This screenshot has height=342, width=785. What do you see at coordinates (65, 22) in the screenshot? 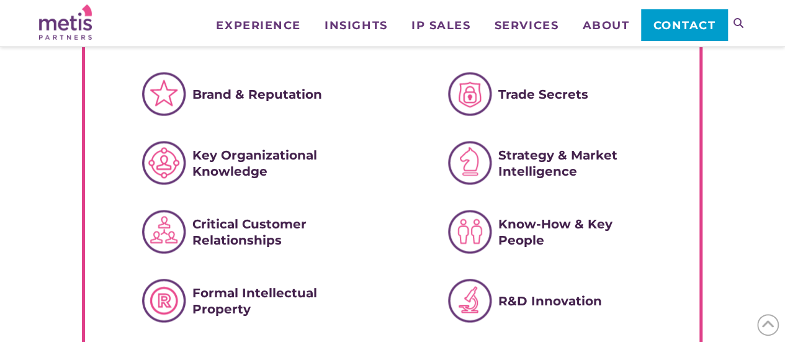
I see `img: Metis Partners` at bounding box center [65, 22].